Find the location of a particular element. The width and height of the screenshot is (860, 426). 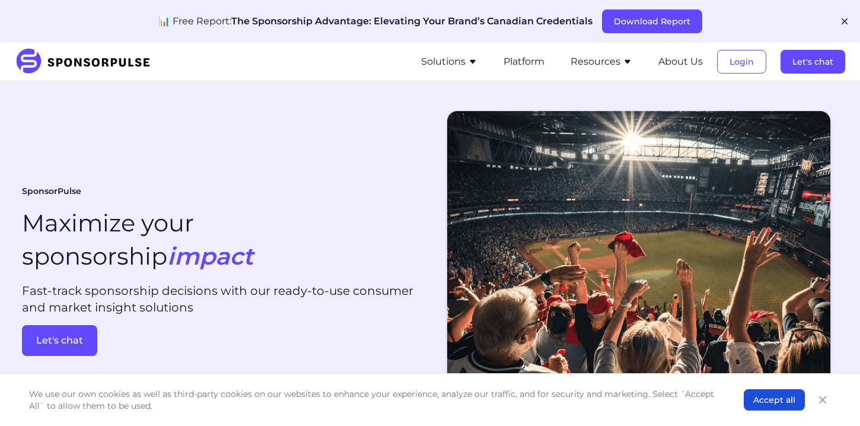

p: Fast-track sponsorship decisions with our ready-to-use consumer and market insight solutions is located at coordinates (221, 299).